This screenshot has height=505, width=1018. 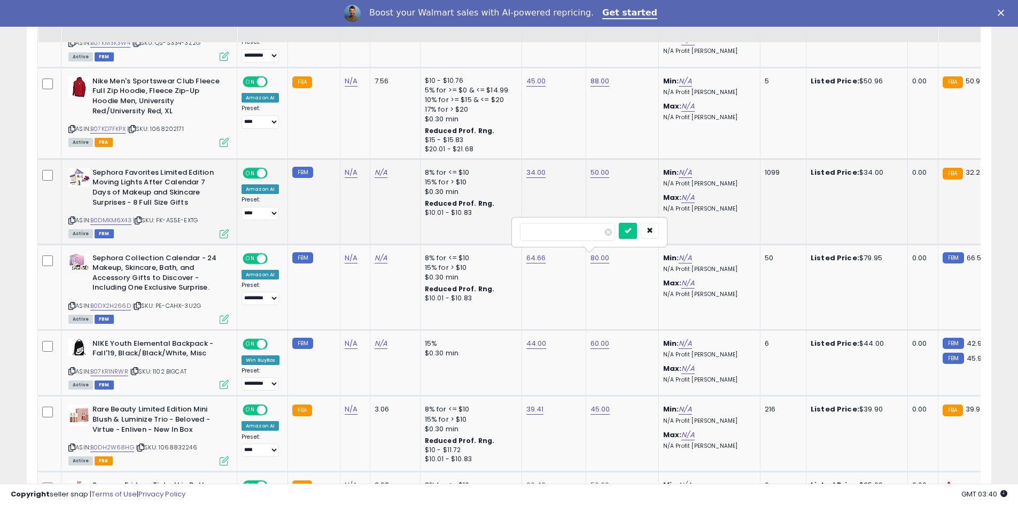 What do you see at coordinates (600, 81) in the screenshot?
I see `a: 88.00` at bounding box center [600, 81].